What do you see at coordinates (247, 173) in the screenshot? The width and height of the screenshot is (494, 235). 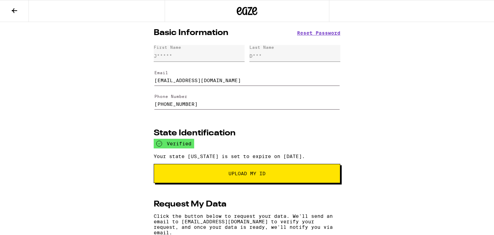 I see `button: Upload My ID` at bounding box center [247, 173].